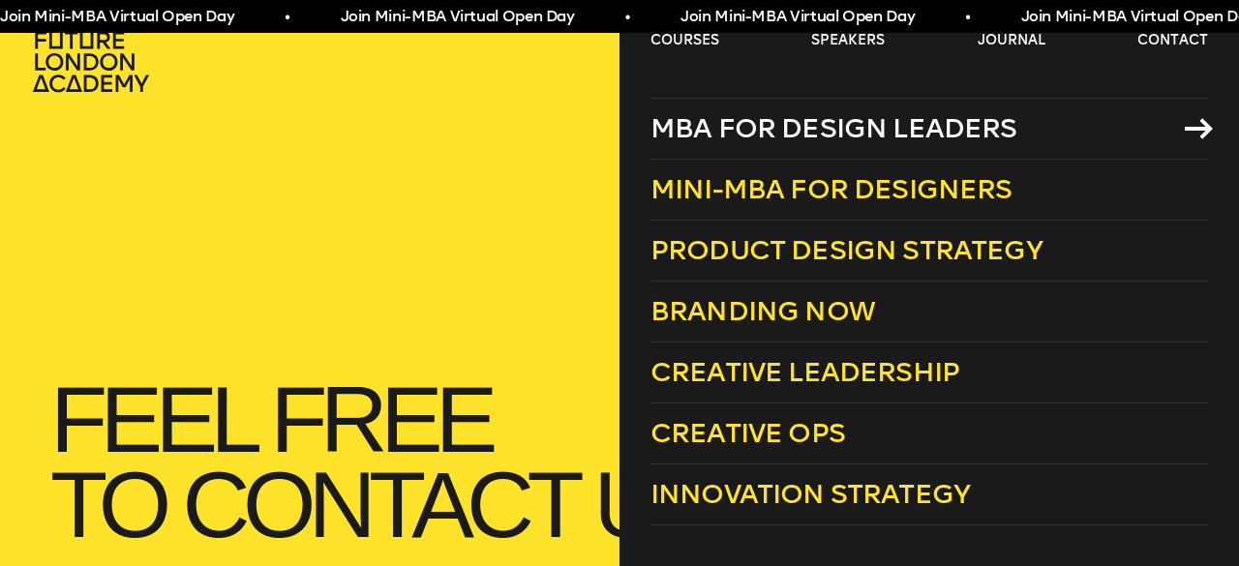  What do you see at coordinates (929, 190) in the screenshot?
I see `a: Mini-MBA for Designers` at bounding box center [929, 190].